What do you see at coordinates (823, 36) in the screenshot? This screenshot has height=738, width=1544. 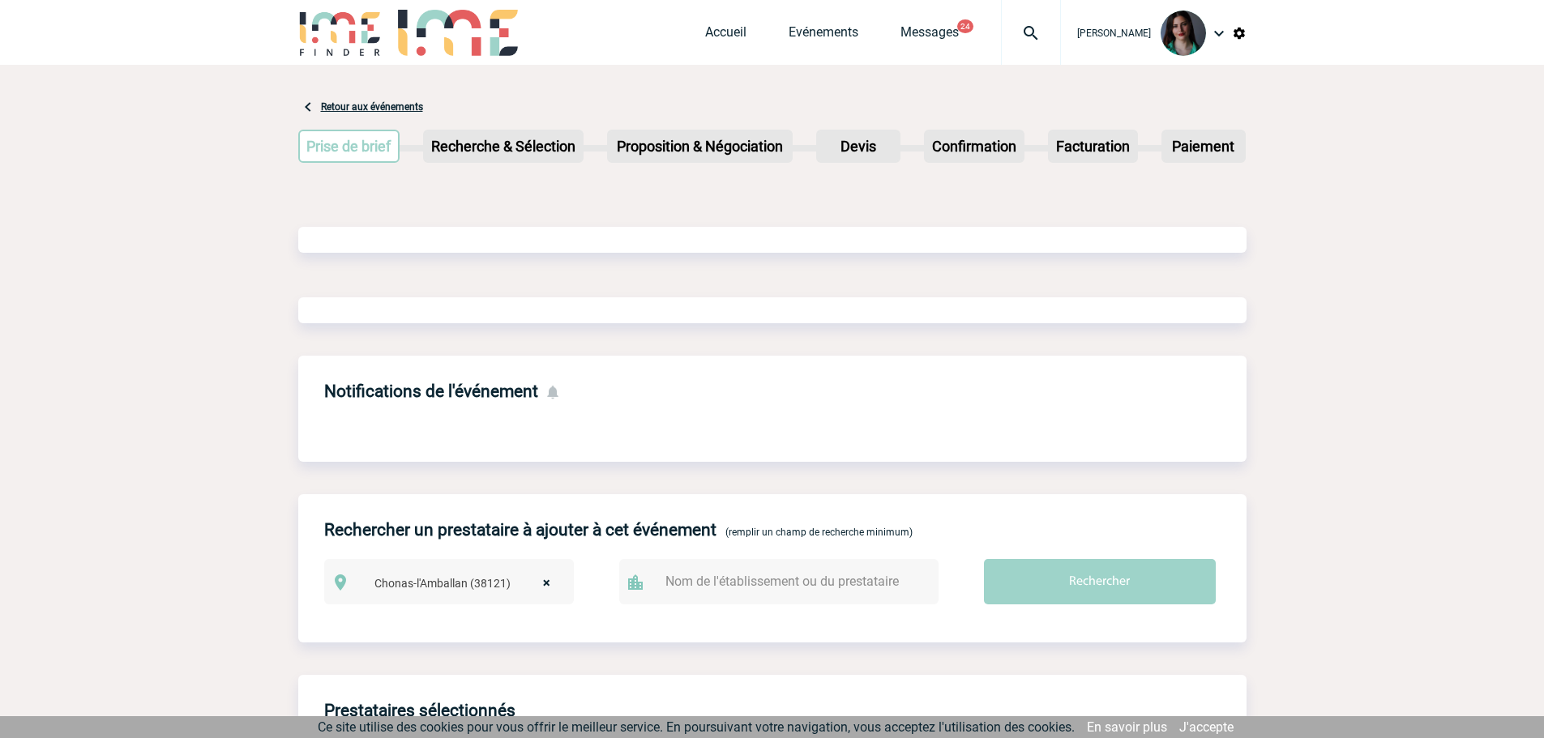 I see `a: Evénements` at bounding box center [823, 36].